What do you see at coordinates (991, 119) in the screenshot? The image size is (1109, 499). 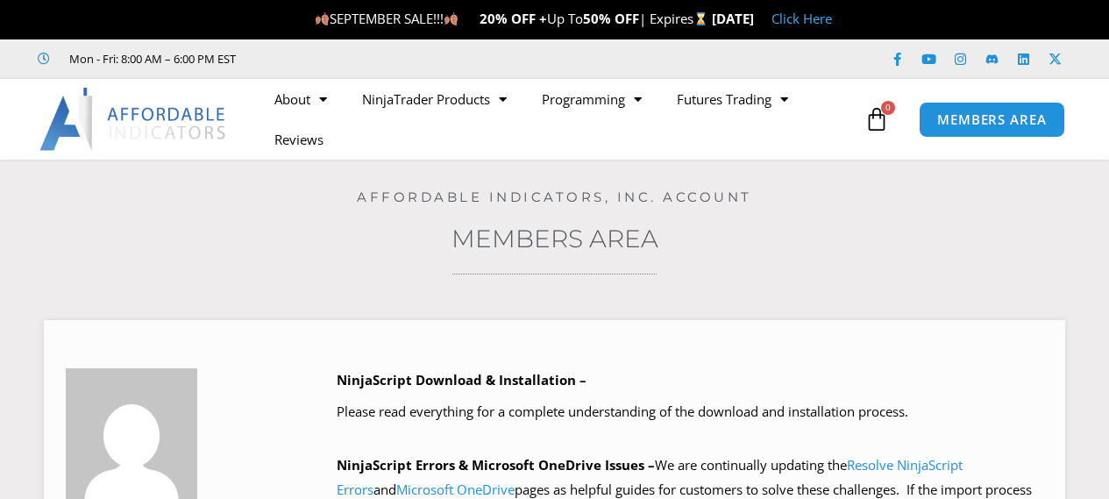 I see `a: MEMBERS AREA` at bounding box center [991, 119].